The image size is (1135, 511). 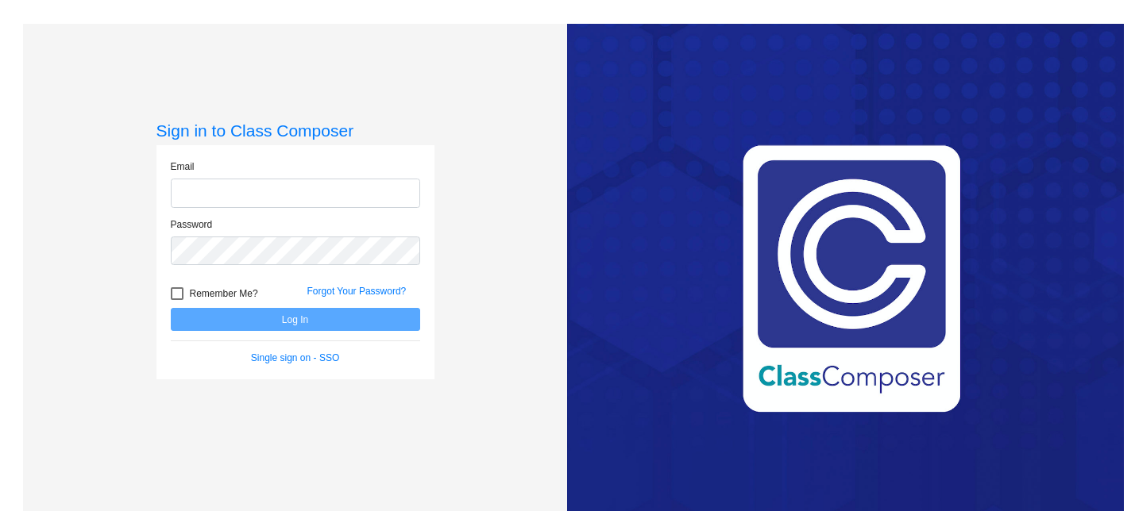 What do you see at coordinates (295, 319) in the screenshot?
I see `button: Log In` at bounding box center [295, 319].